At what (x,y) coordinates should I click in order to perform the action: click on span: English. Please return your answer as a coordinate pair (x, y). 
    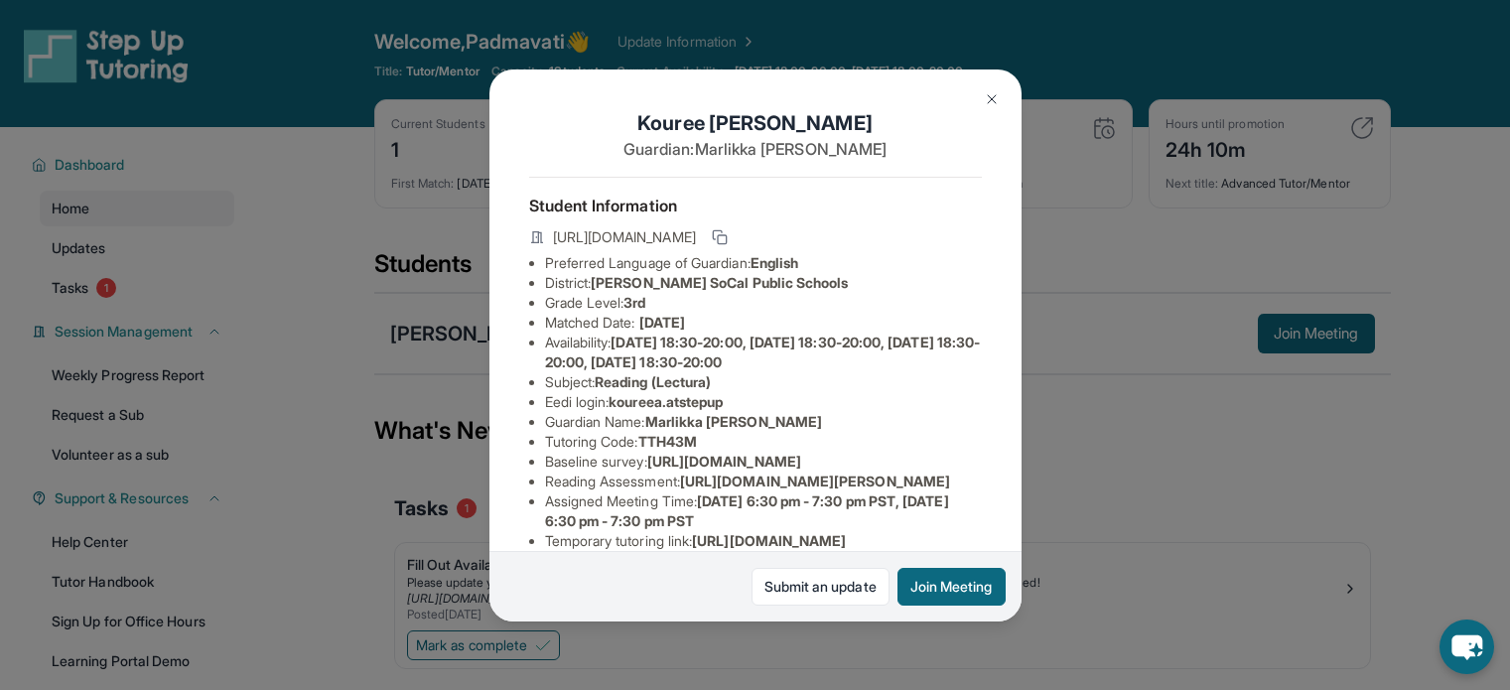
    Looking at the image, I should click on (774, 262).